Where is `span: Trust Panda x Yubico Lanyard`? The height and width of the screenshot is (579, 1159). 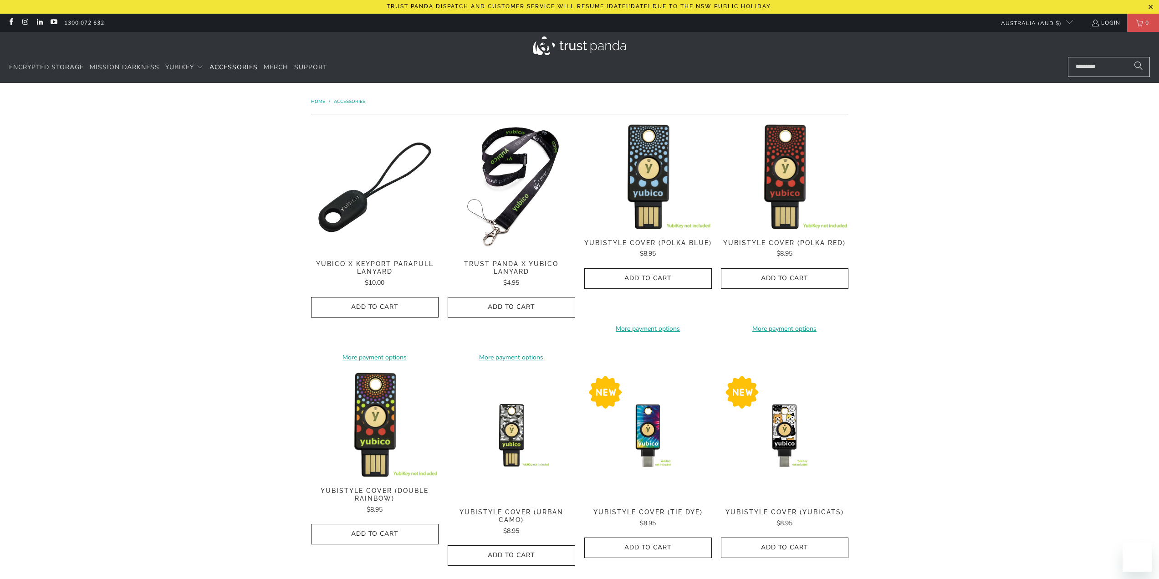 span: Trust Panda x Yubico Lanyard is located at coordinates (512, 268).